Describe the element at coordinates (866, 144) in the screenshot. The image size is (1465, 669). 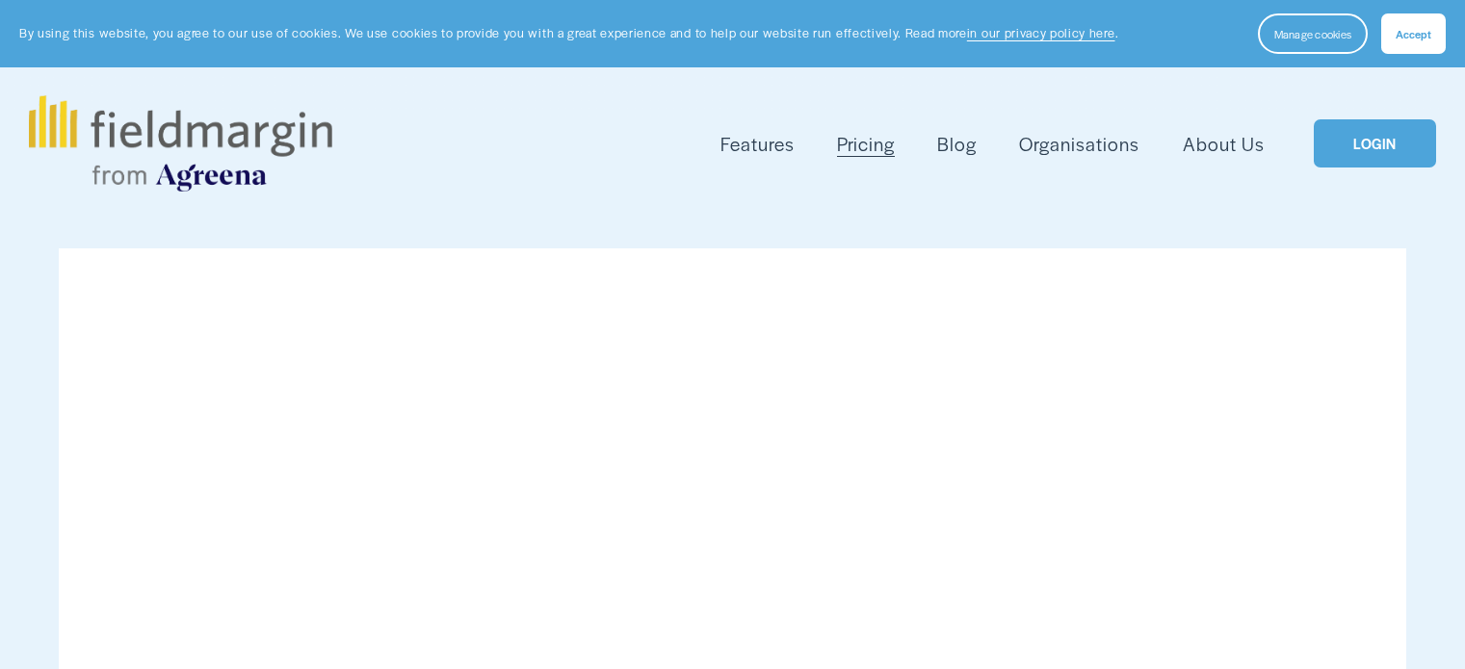
I see `a: Pricing` at that location.